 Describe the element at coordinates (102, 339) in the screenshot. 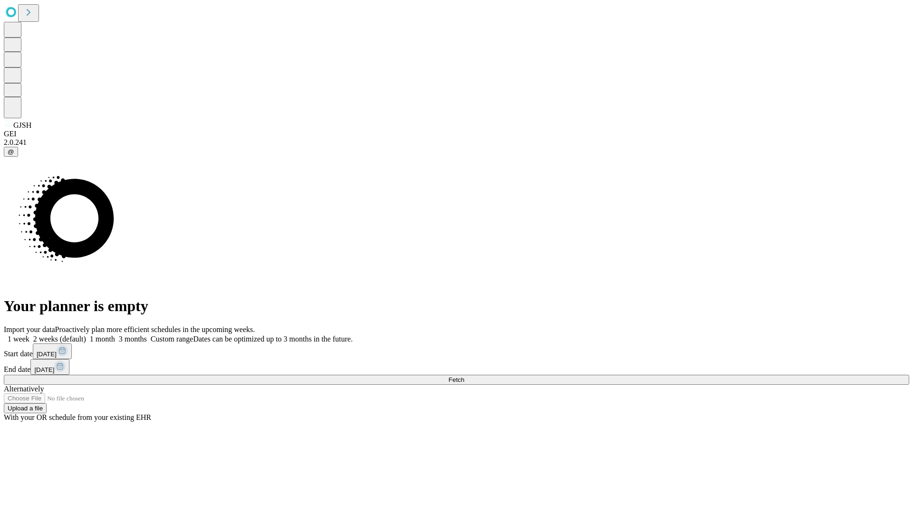

I see `span: 1 month` at that location.